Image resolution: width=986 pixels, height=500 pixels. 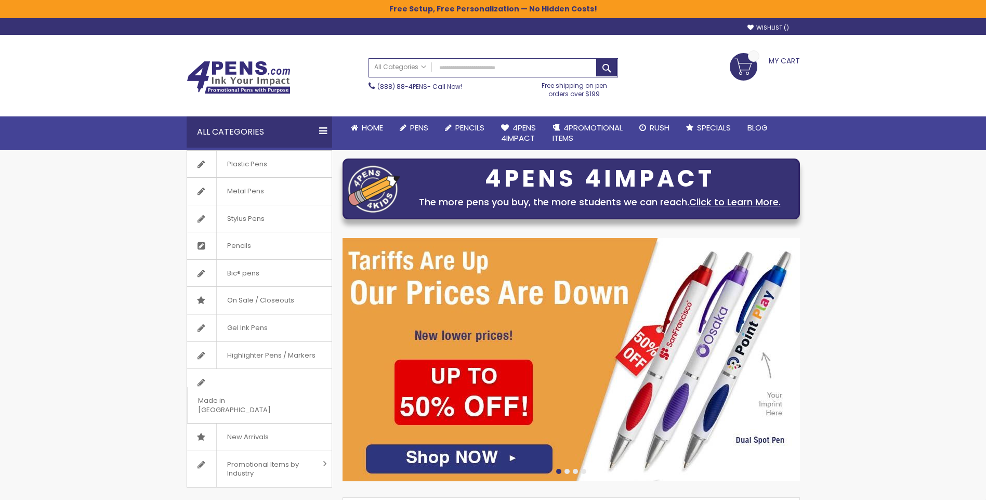 What do you see at coordinates (518, 133) in the screenshot?
I see `a: 4Pens4impact` at bounding box center [518, 133].